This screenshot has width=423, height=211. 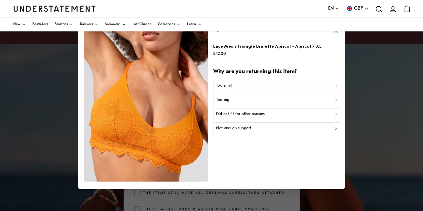 What do you see at coordinates (334, 9) in the screenshot?
I see `button: EN` at bounding box center [334, 9].